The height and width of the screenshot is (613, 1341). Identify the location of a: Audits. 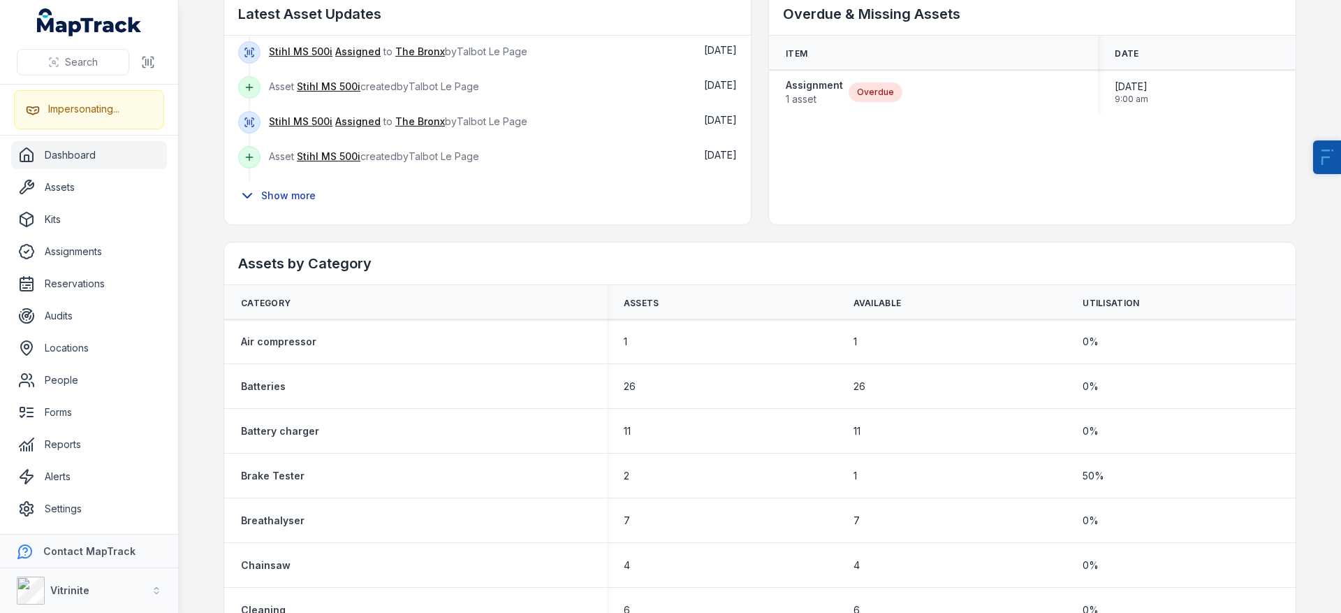
(89, 316).